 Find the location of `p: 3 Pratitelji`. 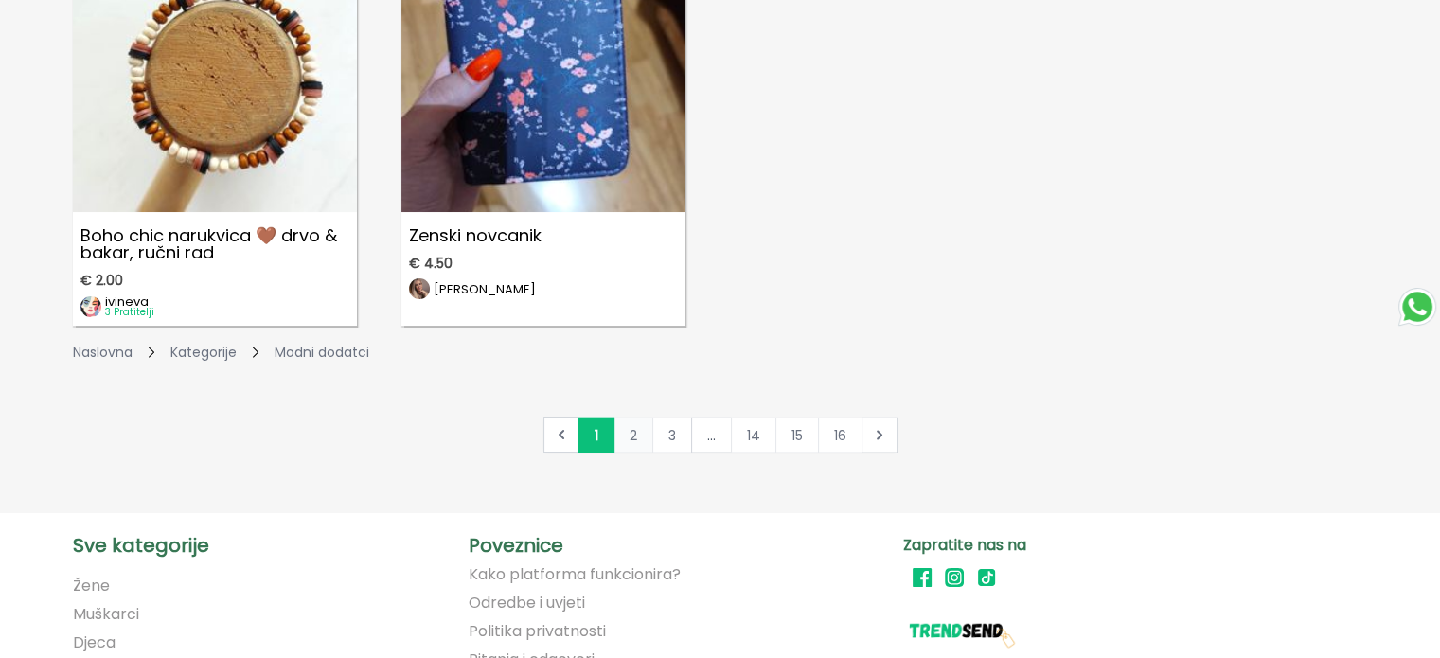

p: 3 Pratitelji is located at coordinates (130, 313).